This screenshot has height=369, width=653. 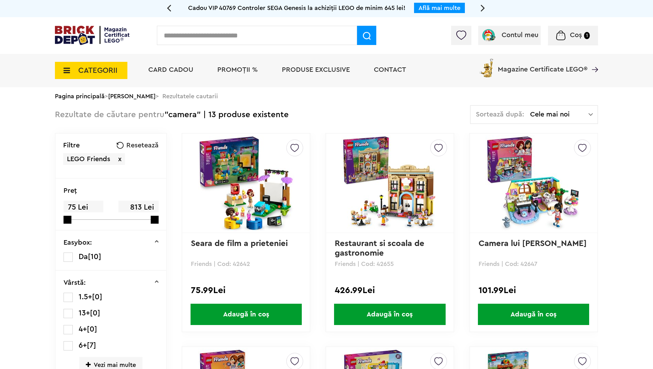 I want to click on a: Pagina principală, so click(x=80, y=96).